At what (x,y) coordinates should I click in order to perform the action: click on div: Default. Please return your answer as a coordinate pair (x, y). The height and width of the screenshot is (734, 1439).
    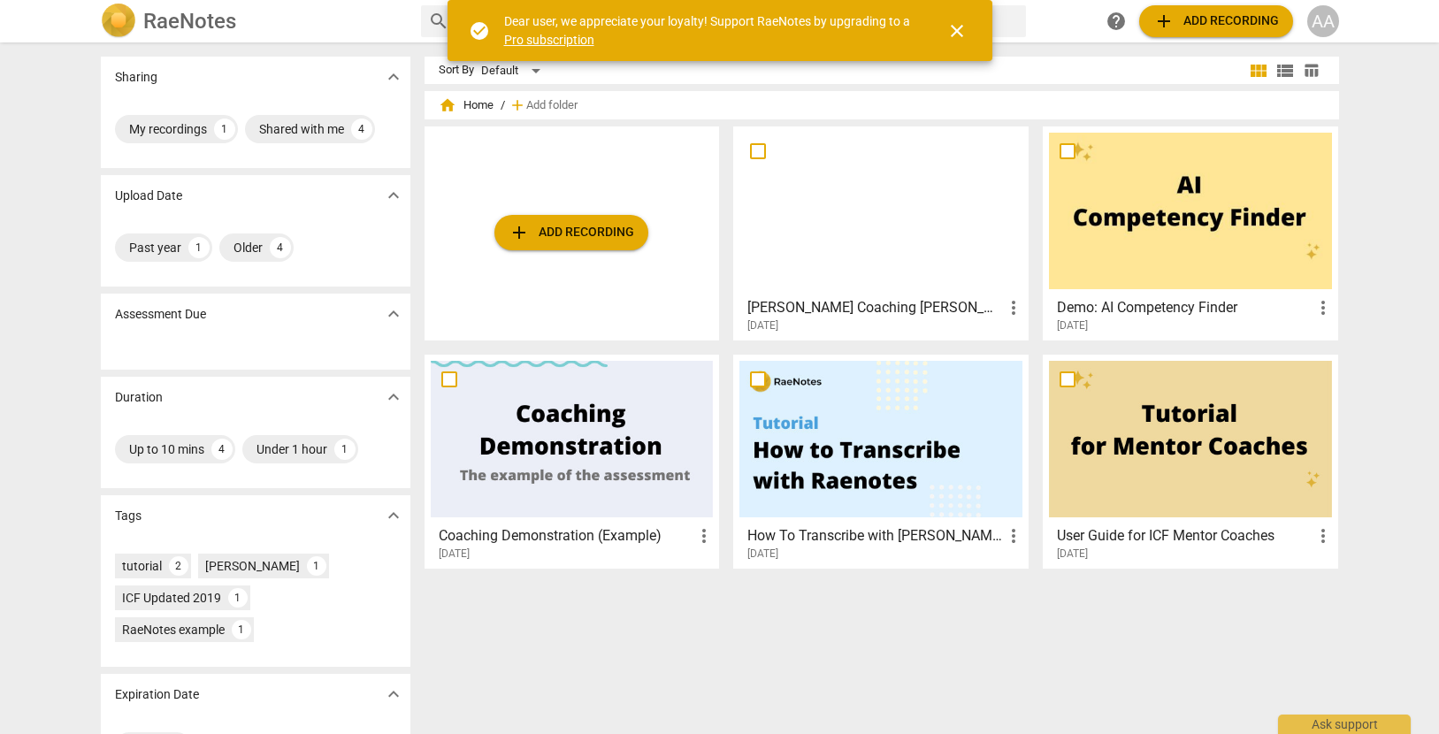
    Looking at the image, I should click on (514, 71).